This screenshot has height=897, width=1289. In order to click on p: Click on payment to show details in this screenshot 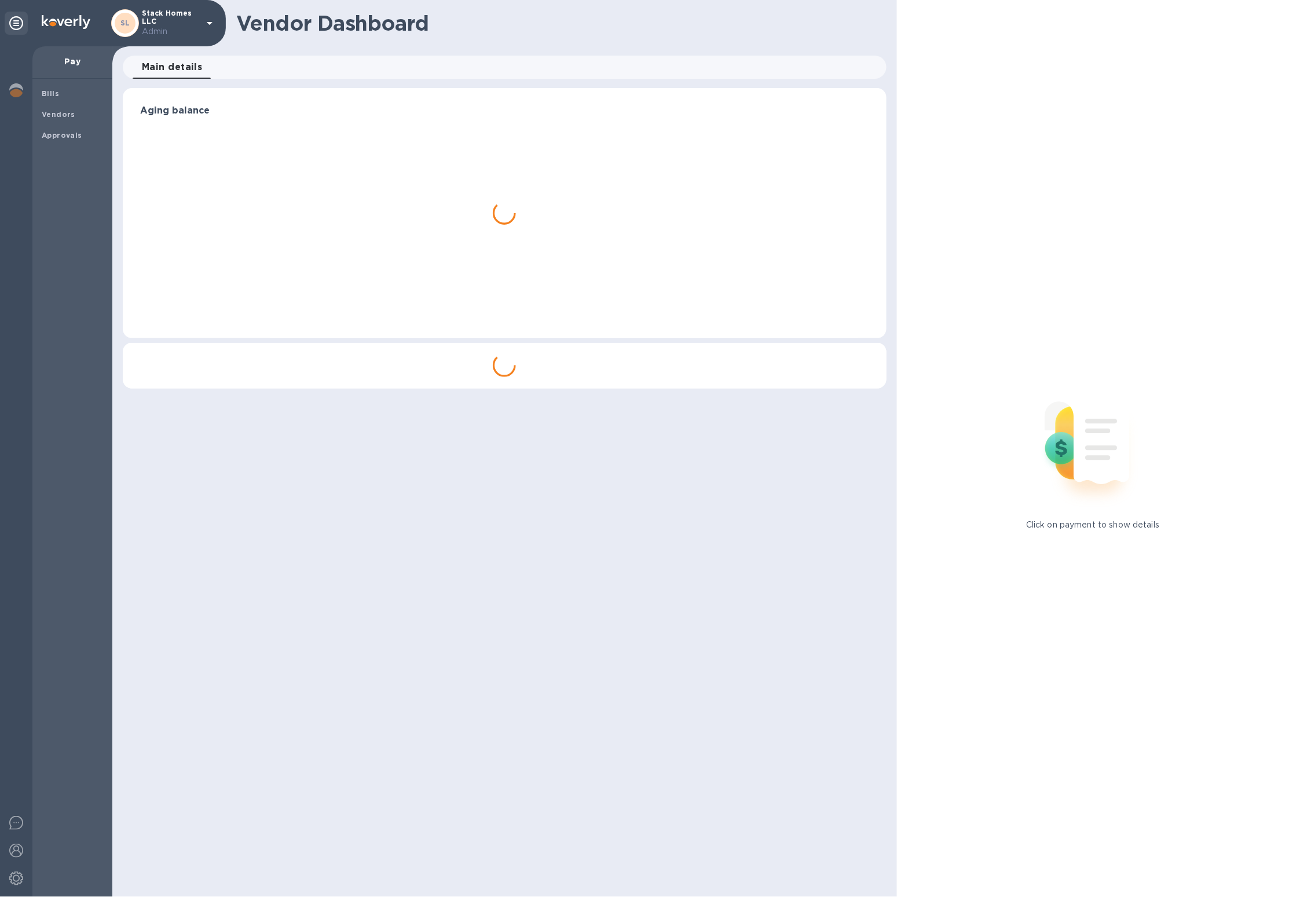, I will do `click(1093, 525)`.